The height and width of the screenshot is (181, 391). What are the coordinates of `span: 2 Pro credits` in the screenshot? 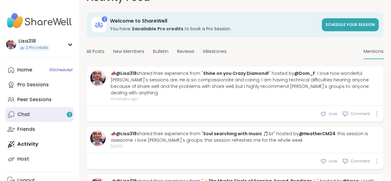 It's located at (37, 48).